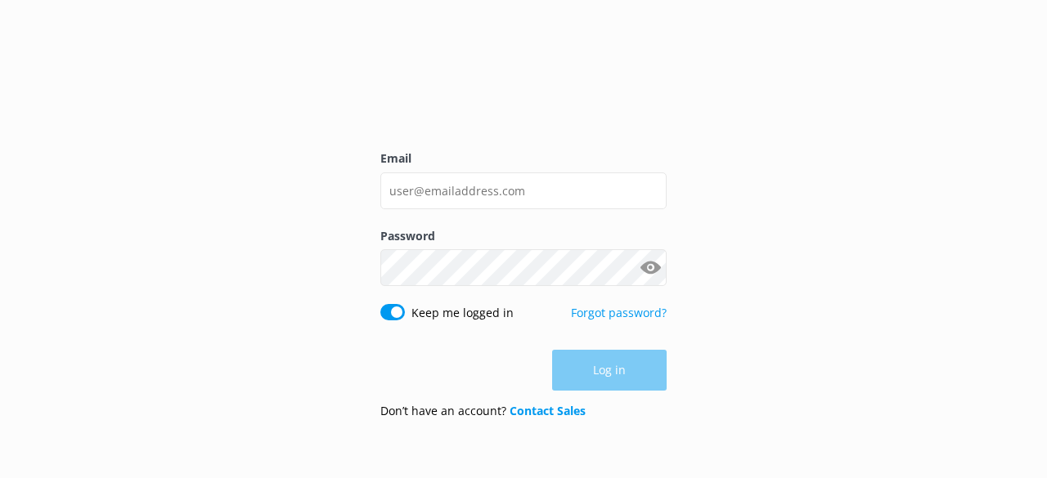  Describe the element at coordinates (547, 410) in the screenshot. I see `a: Contact Sales` at that location.